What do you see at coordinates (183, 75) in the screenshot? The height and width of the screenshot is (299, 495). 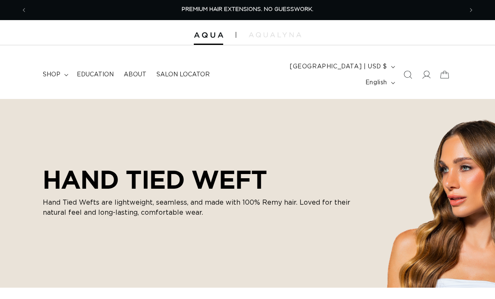 I see `span: Salon Locator` at bounding box center [183, 75].